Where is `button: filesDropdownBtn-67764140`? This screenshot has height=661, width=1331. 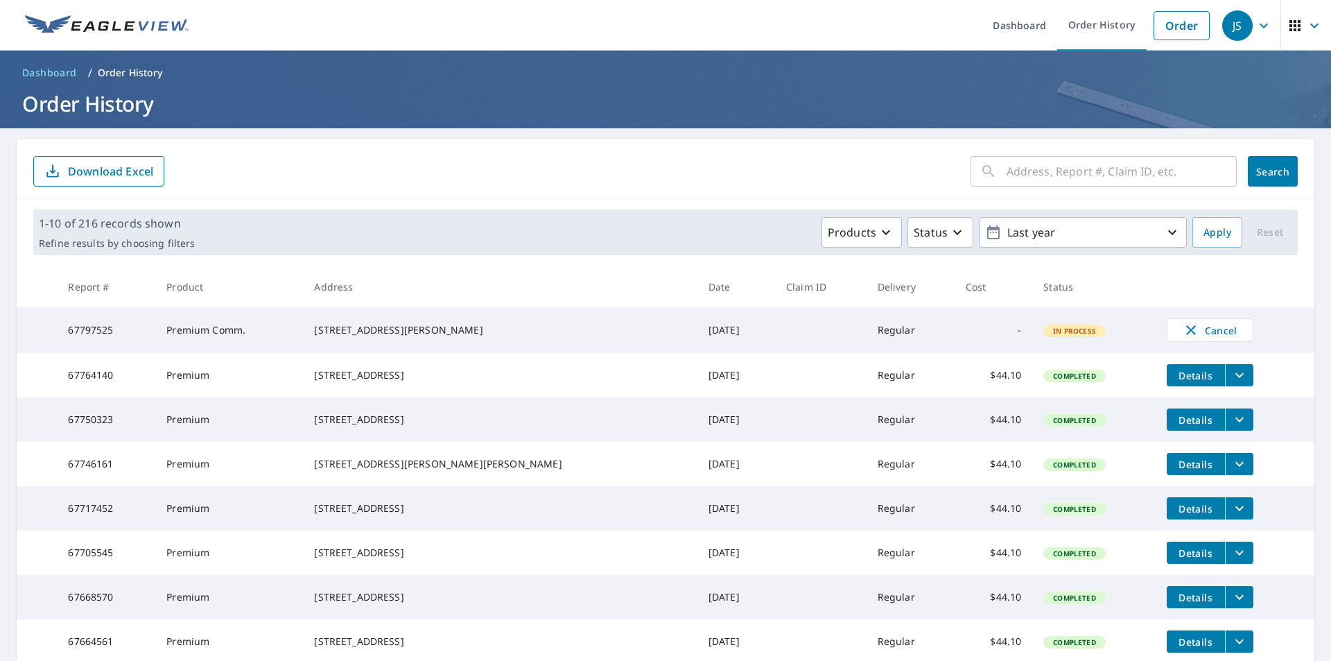
button: filesDropdownBtn-67764140 is located at coordinates (1239, 375).